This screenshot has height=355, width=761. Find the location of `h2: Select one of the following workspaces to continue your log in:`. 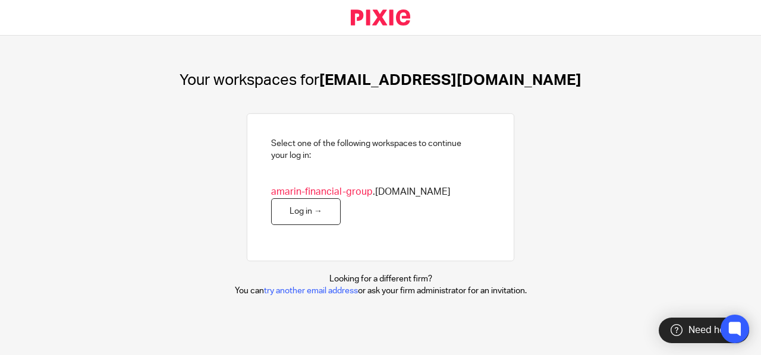

h2: Select one of the following workspaces to continue your log in: is located at coordinates (366, 150).